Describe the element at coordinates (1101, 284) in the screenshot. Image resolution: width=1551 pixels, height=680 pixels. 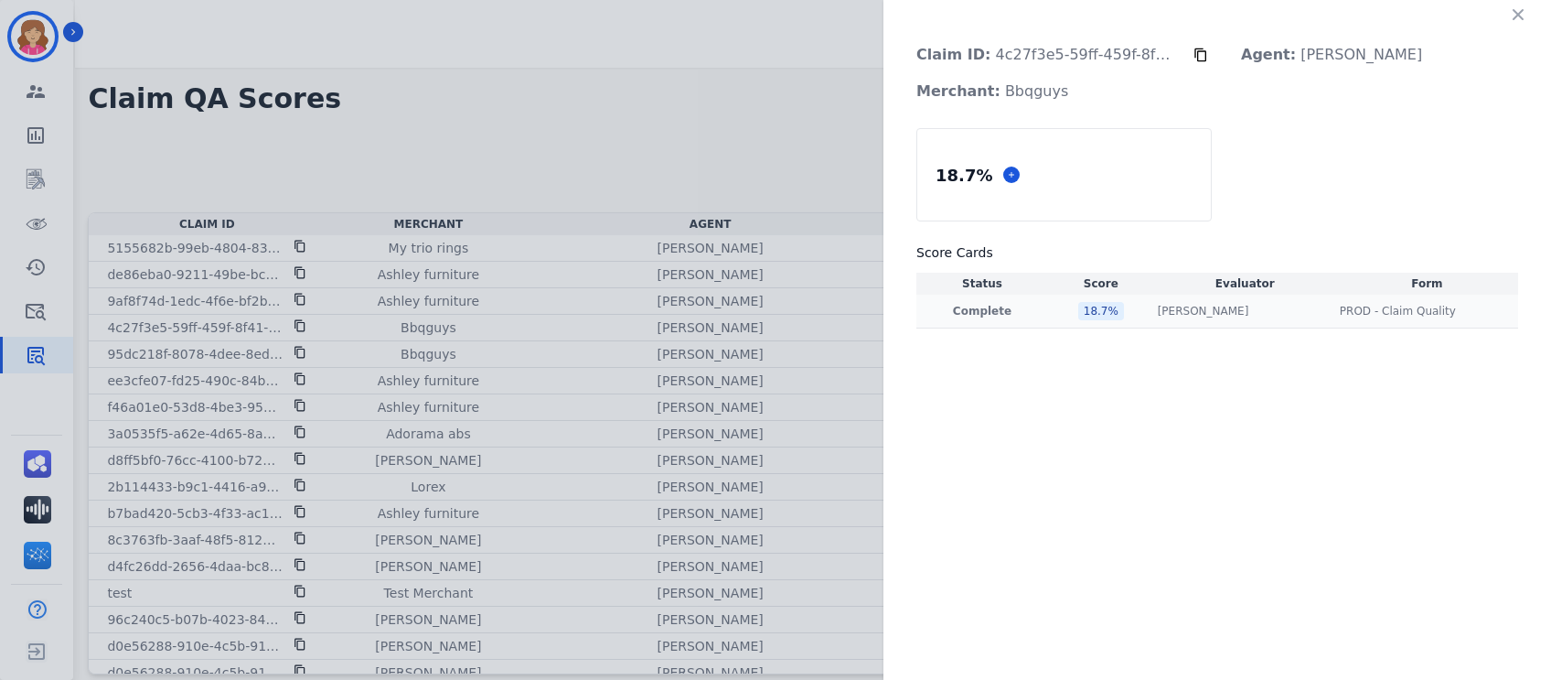
I see `th: Score` at that location.